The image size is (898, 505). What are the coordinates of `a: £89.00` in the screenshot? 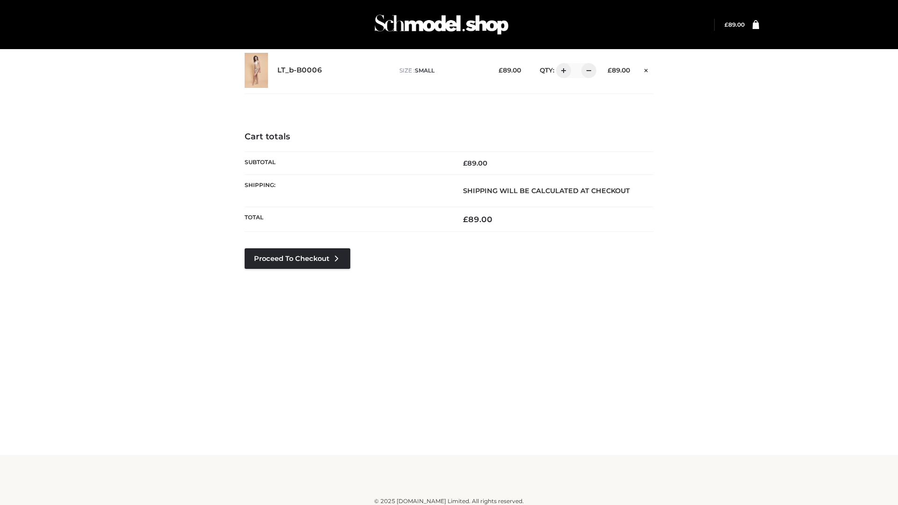 It's located at (734, 24).